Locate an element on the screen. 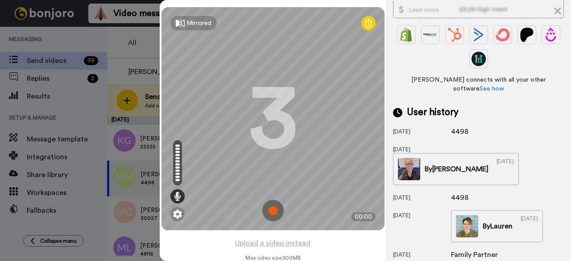 The image size is (571, 261). div: 00:00 is located at coordinates (363, 217).